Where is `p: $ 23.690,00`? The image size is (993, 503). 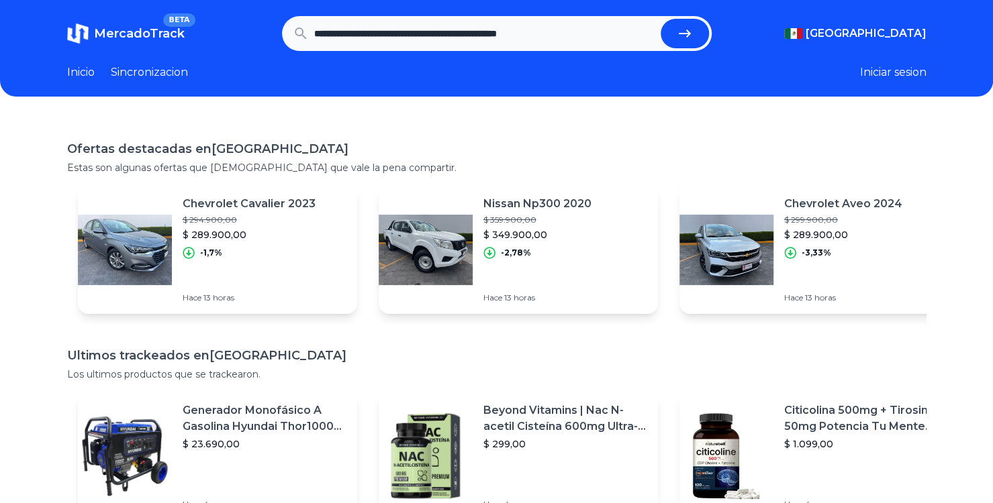 p: $ 23.690,00 is located at coordinates (264, 444).